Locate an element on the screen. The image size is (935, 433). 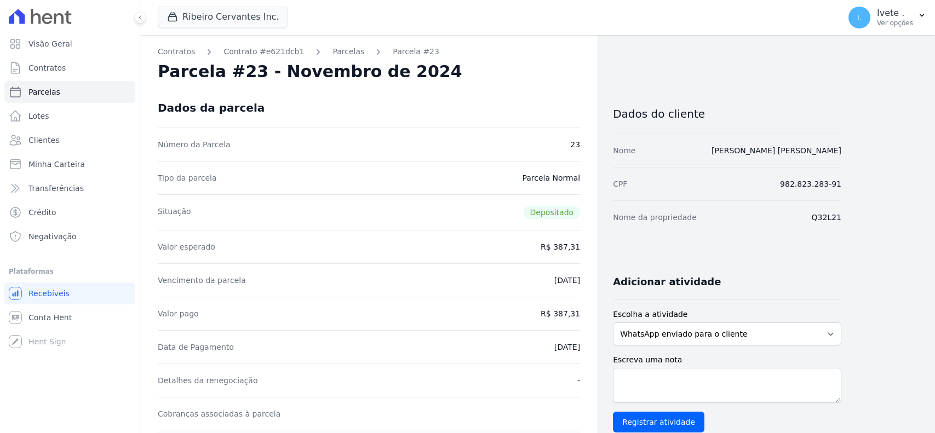
a: Recebíveis is located at coordinates (70, 294).